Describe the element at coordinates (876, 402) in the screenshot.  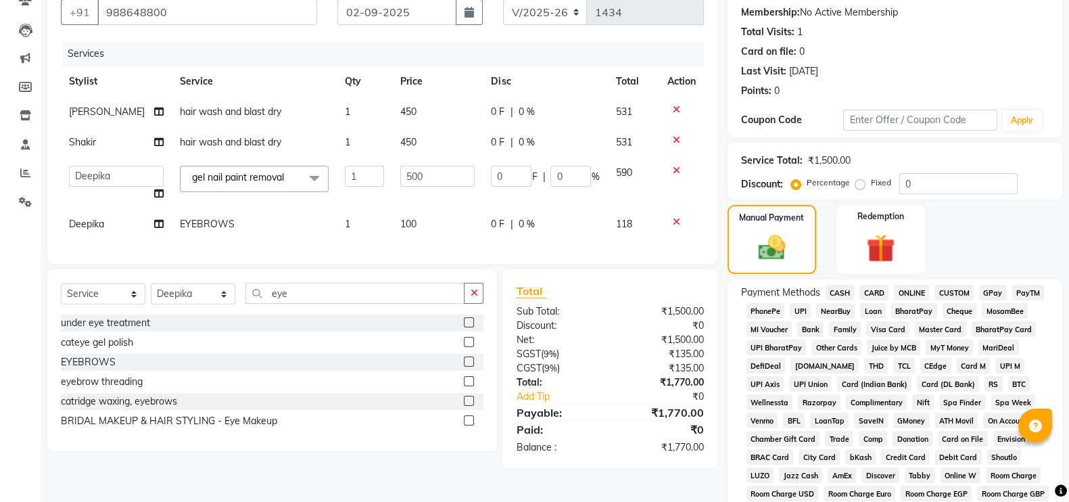
I see `span: Complimentary` at that location.